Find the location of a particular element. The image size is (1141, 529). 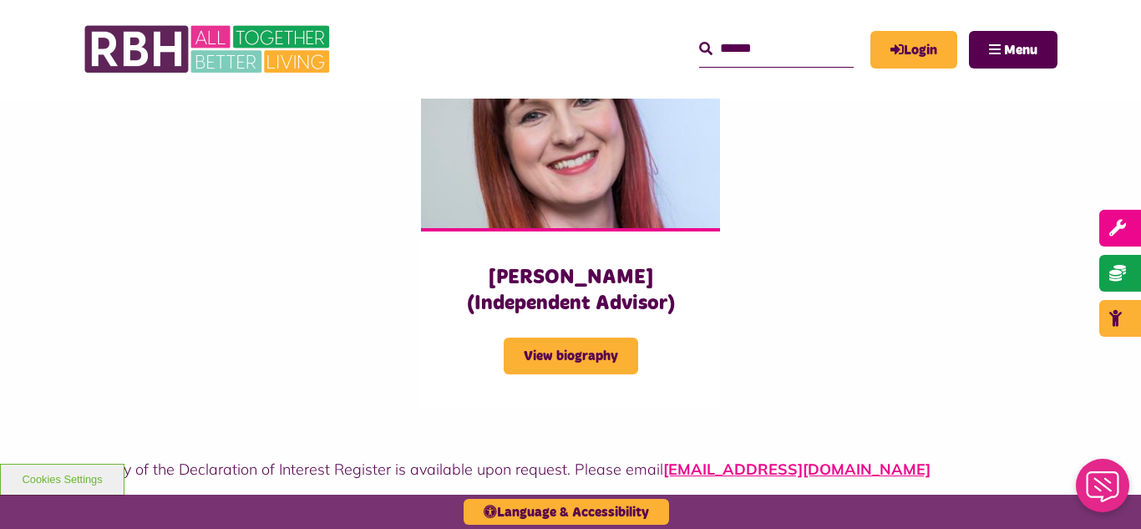

span: View biography is located at coordinates (571, 356).